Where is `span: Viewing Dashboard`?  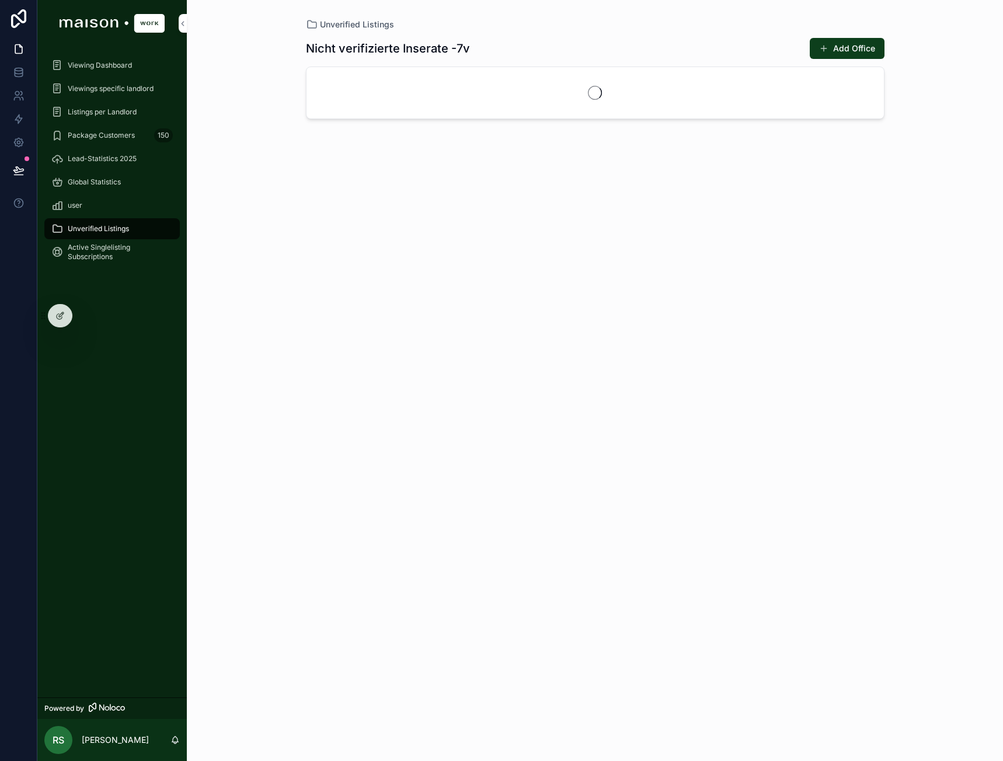
span: Viewing Dashboard is located at coordinates (100, 65).